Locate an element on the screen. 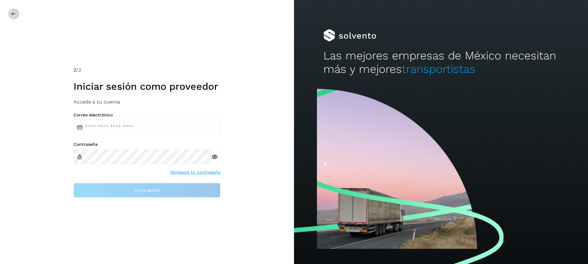  a: Olvidaste tu contraseña is located at coordinates (195, 172).